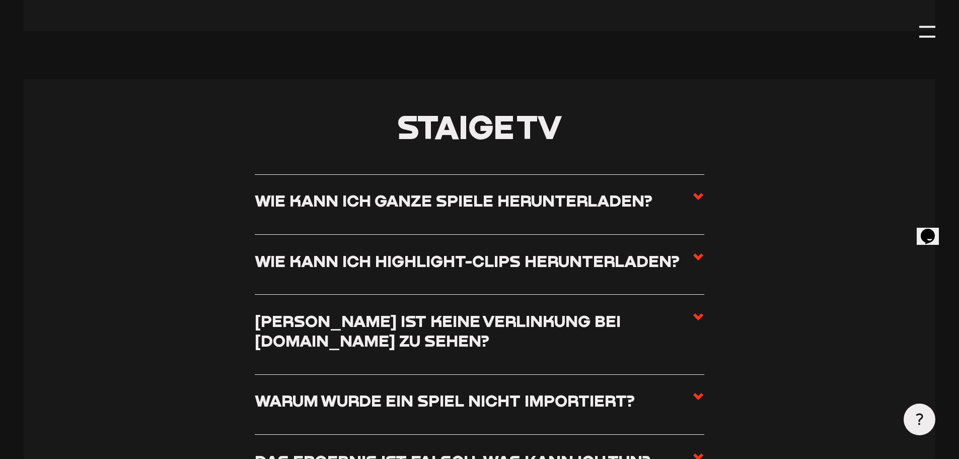 The image size is (959, 459). Describe the element at coordinates (480, 126) in the screenshot. I see `span: Staige TV` at that location.